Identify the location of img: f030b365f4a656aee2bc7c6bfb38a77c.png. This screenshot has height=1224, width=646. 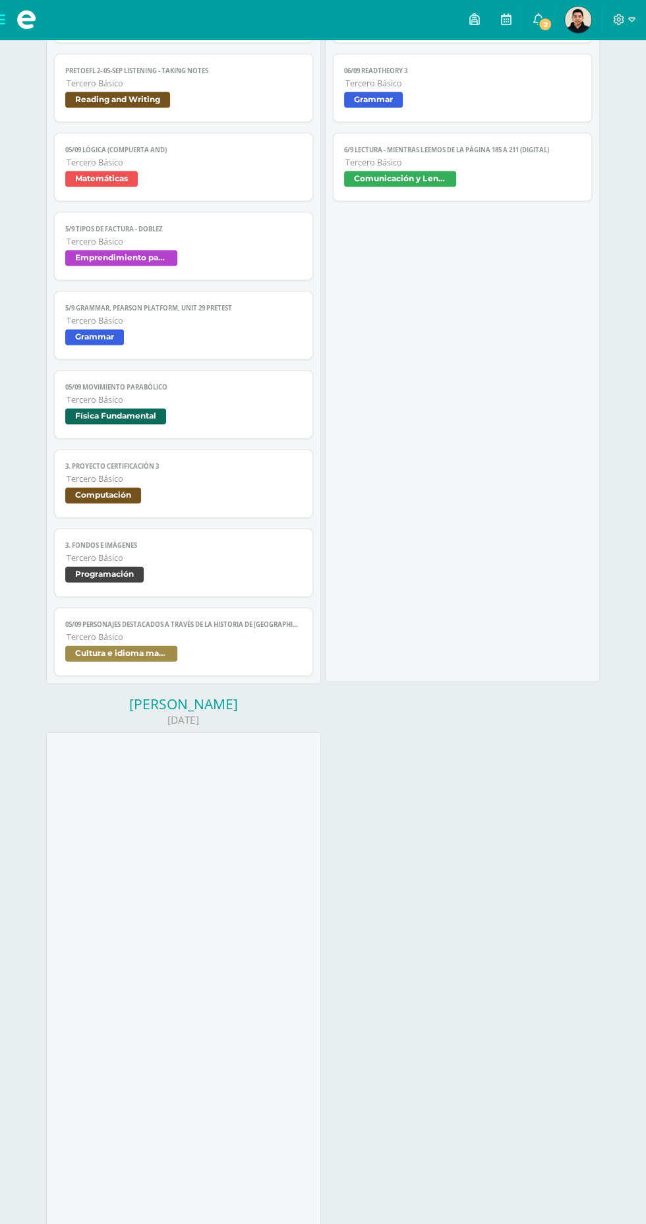
(578, 20).